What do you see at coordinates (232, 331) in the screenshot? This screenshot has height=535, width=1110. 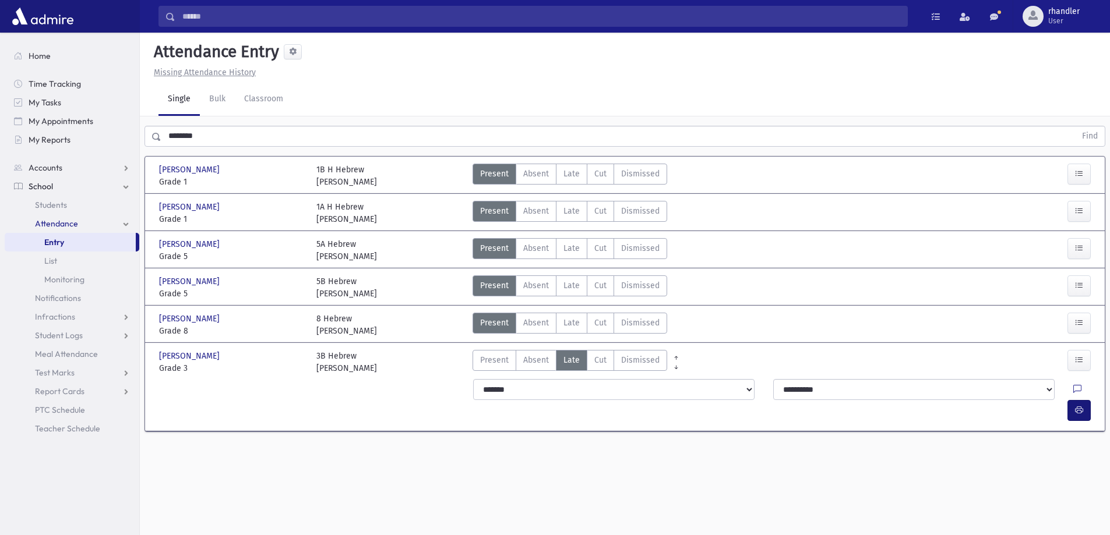 I see `span: Grade 8` at bounding box center [232, 331].